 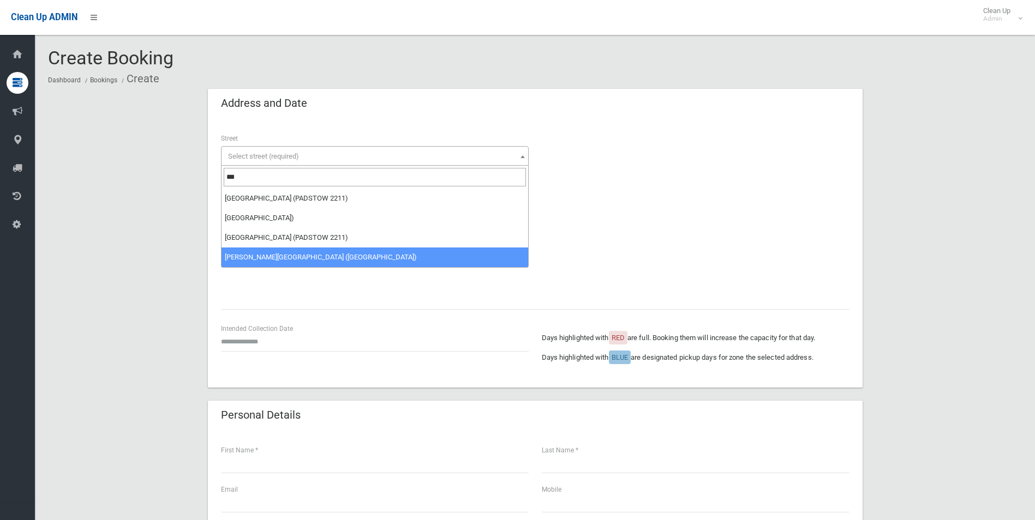 What do you see at coordinates (261, 415) in the screenshot?
I see `header: Personal Details` at bounding box center [261, 415].